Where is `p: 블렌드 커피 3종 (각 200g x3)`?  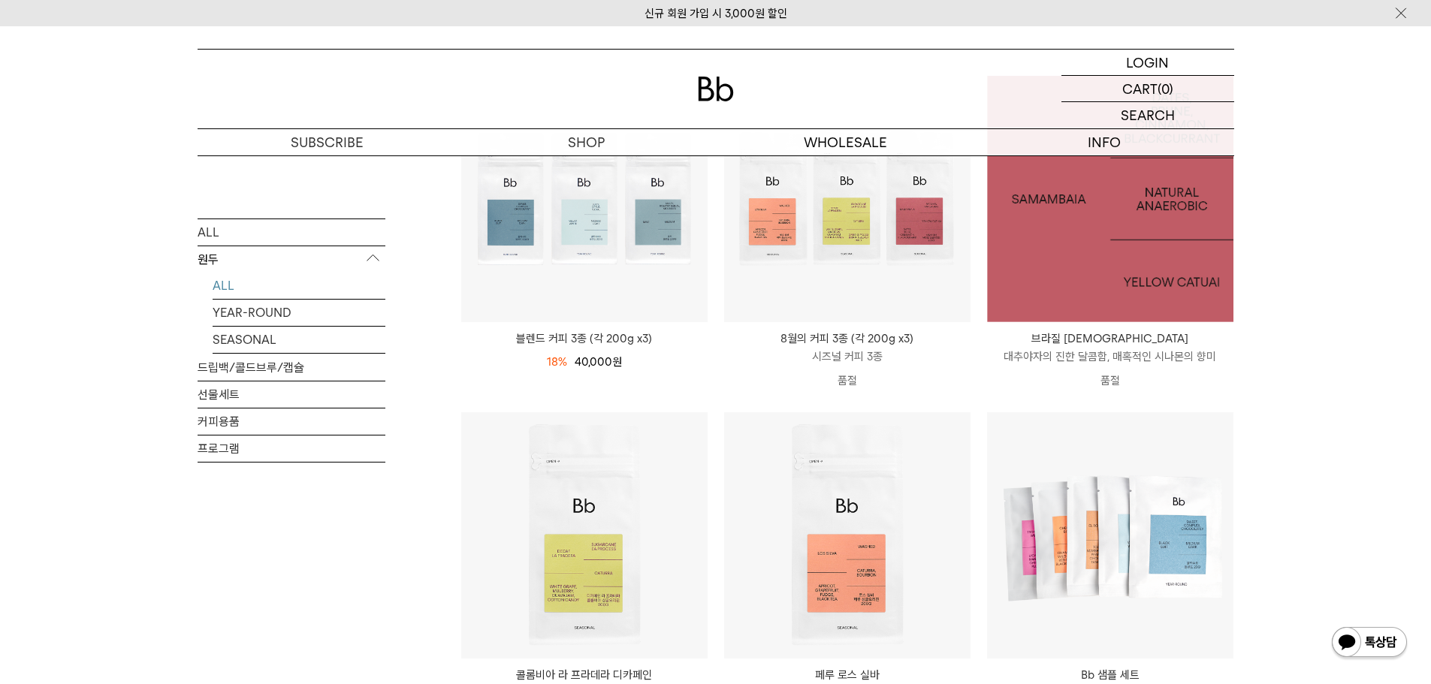
p: 블렌드 커피 3종 (각 200g x3) is located at coordinates (584, 339).